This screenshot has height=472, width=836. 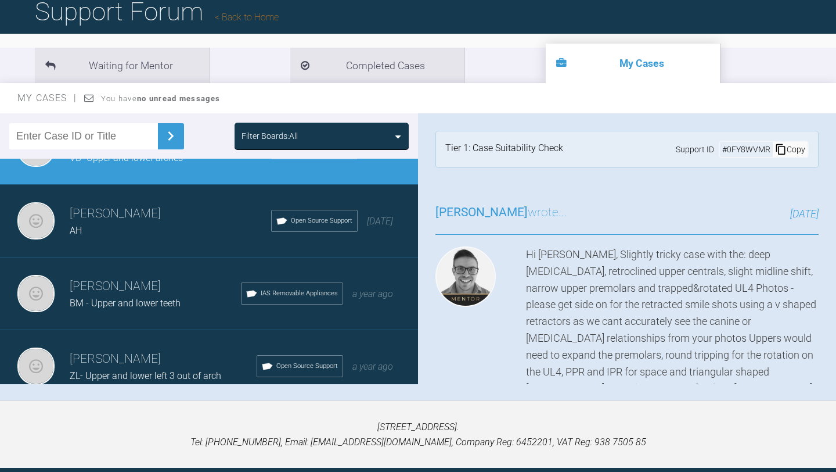 What do you see at coordinates (125, 303) in the screenshot?
I see `span: BM - Upper and lower teeth` at bounding box center [125, 303].